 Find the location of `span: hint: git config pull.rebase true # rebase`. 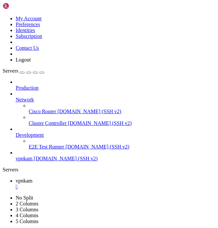

span: hint: git config pull.rebase true # rebase is located at coordinates (63, 89).